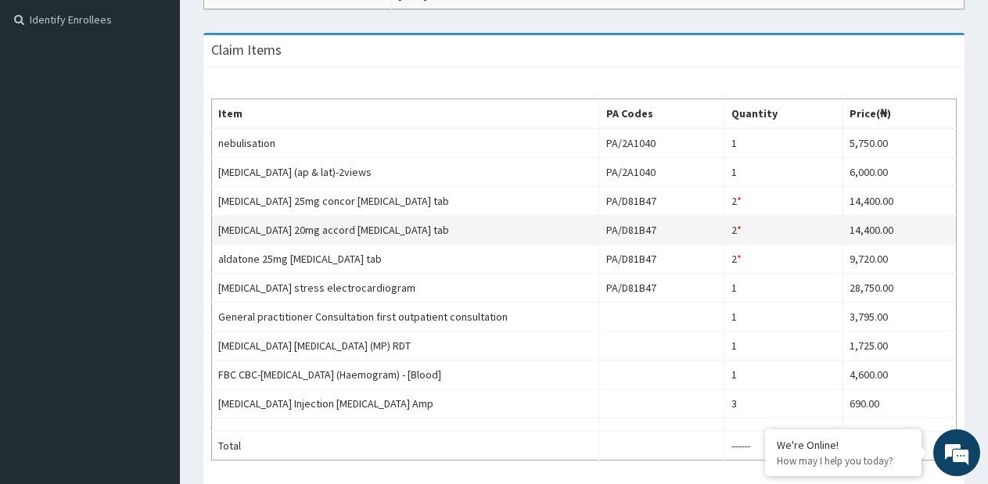  What do you see at coordinates (900, 143) in the screenshot?
I see `td: 5,750.00` at bounding box center [900, 143].